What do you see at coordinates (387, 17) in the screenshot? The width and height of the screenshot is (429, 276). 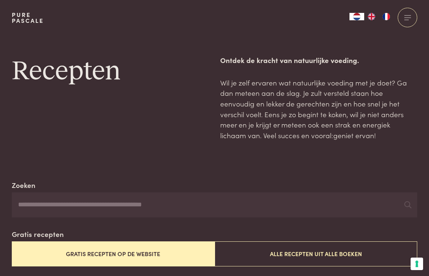 I see `a: FR` at bounding box center [387, 17].